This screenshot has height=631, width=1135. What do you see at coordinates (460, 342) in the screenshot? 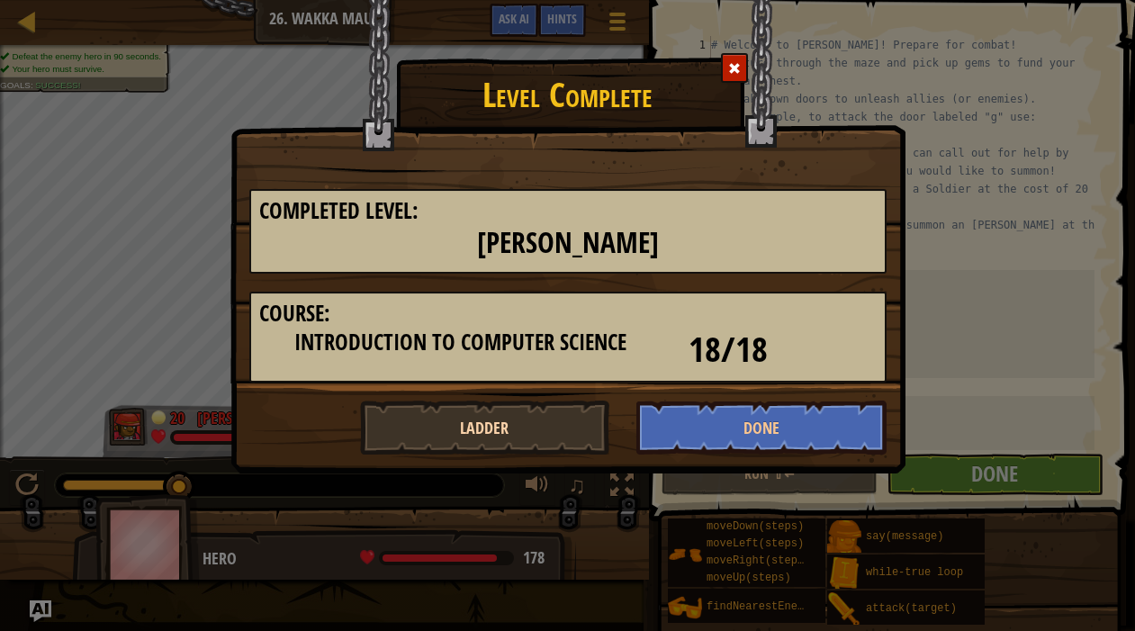
I see `h3: Introduction to Computer Science` at bounding box center [460, 342].